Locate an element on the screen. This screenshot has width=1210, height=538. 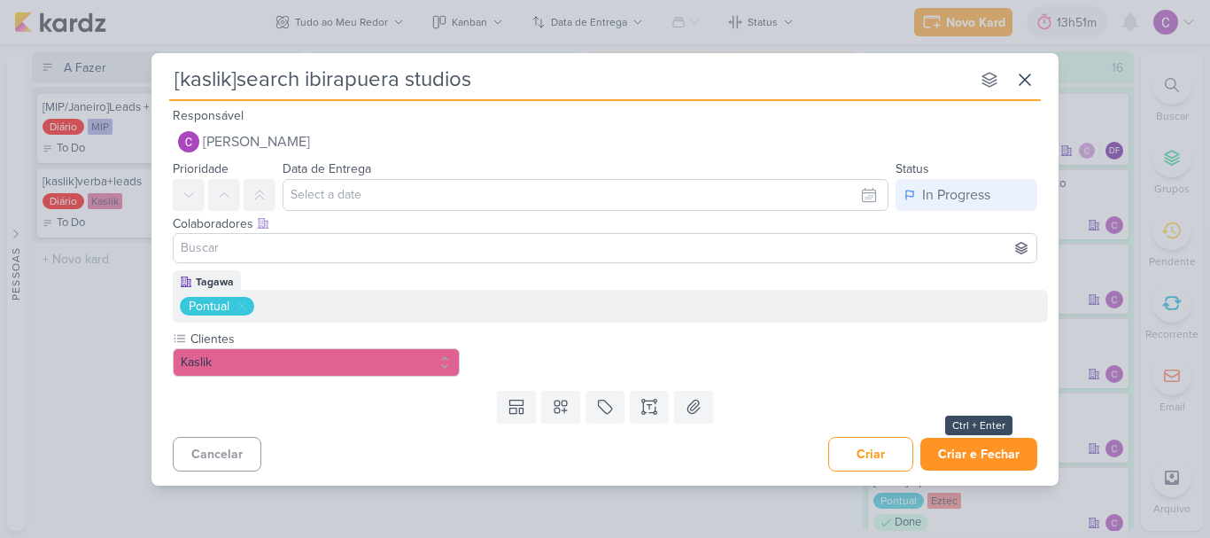
div: Tagawa is located at coordinates (214, 282).